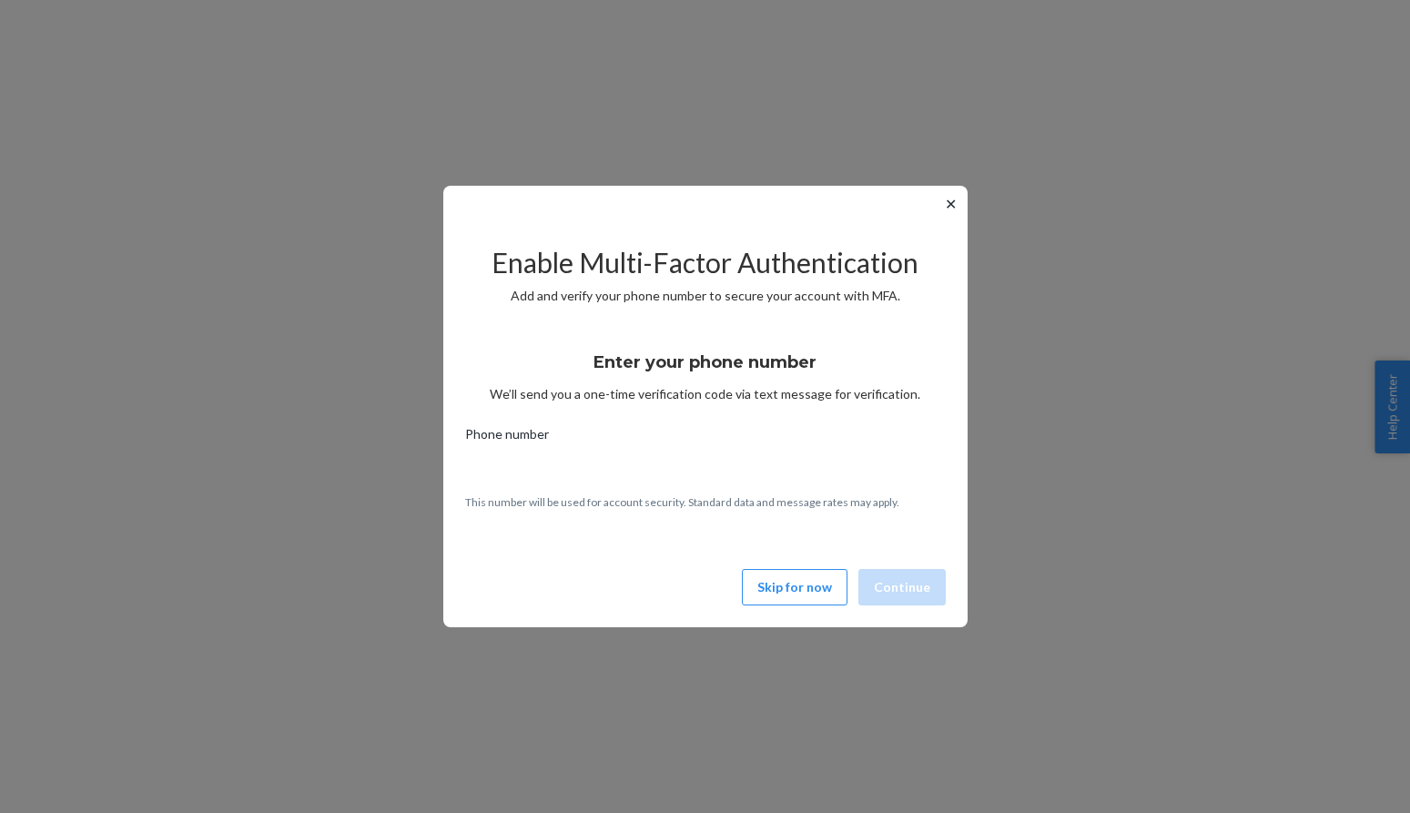 The width and height of the screenshot is (1410, 813). I want to click on h2: Enable Multi-Factor Authentication, so click(705, 262).